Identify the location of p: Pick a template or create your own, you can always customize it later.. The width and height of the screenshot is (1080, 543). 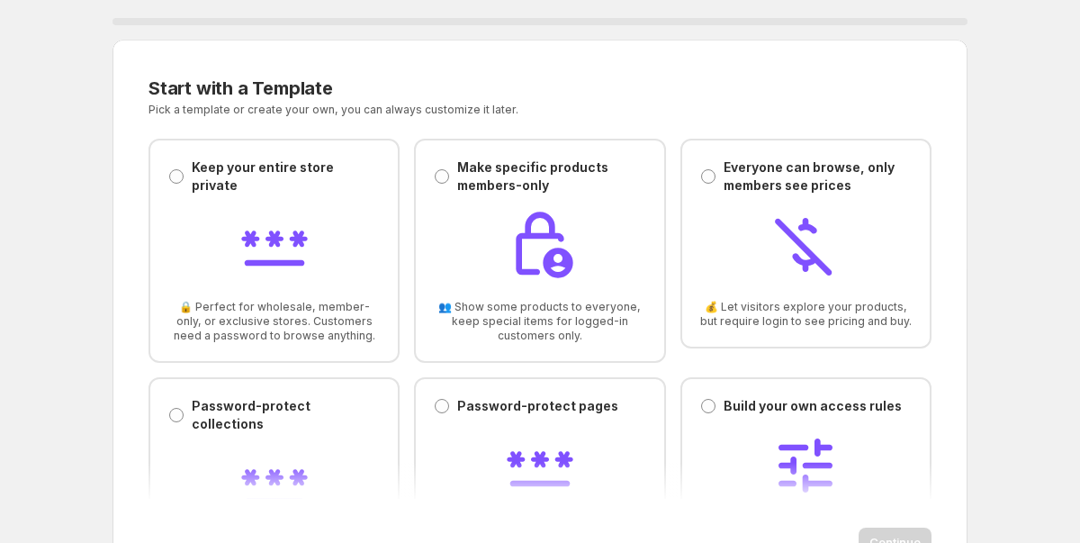
(433, 110).